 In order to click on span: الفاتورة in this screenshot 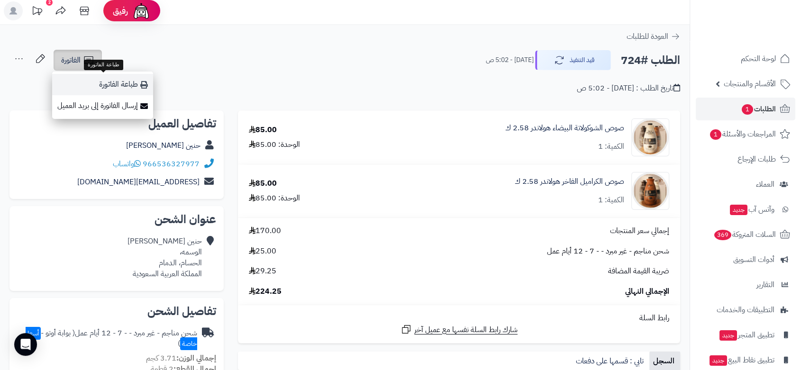, I will do `click(71, 60)`.